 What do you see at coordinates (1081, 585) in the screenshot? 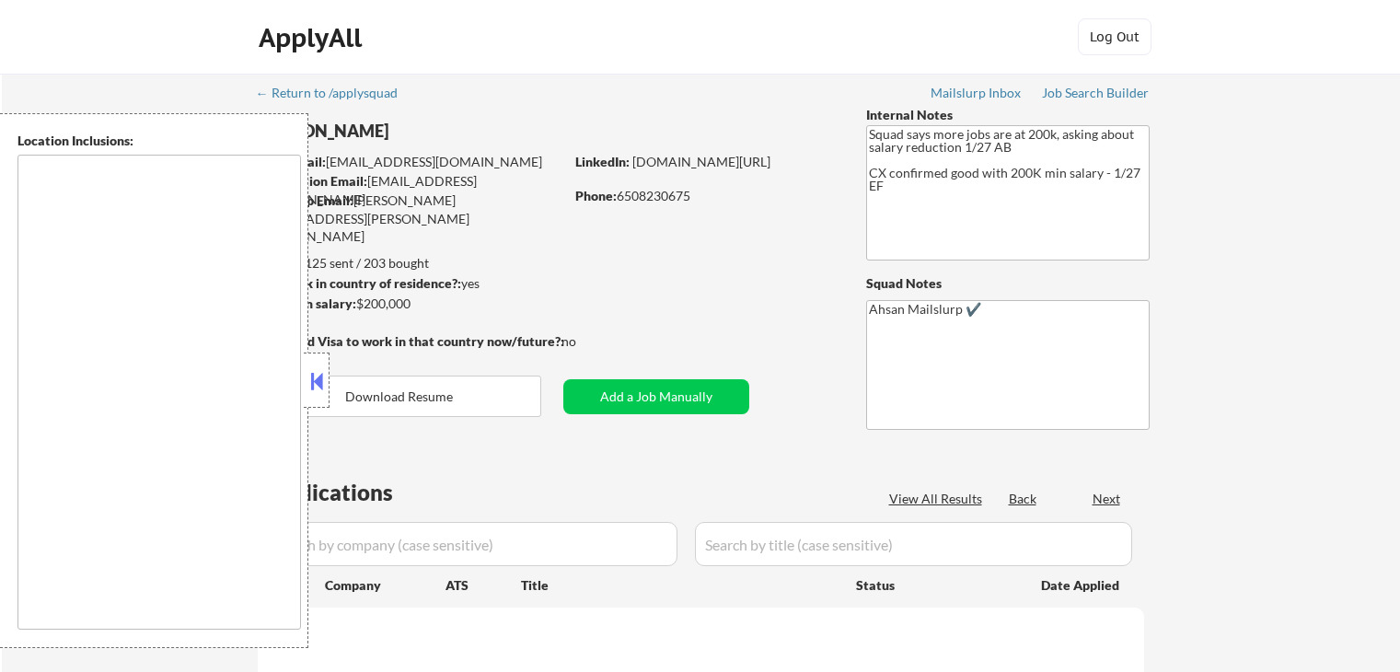
I see `div: Date Applied` at bounding box center [1081, 585].